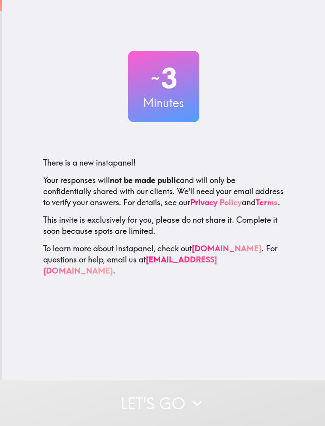 Image resolution: width=325 pixels, height=426 pixels. Describe the element at coordinates (164, 259) in the screenshot. I see `p: To learn more about Instapanel, check out . For questions or help, email us at .` at that location.